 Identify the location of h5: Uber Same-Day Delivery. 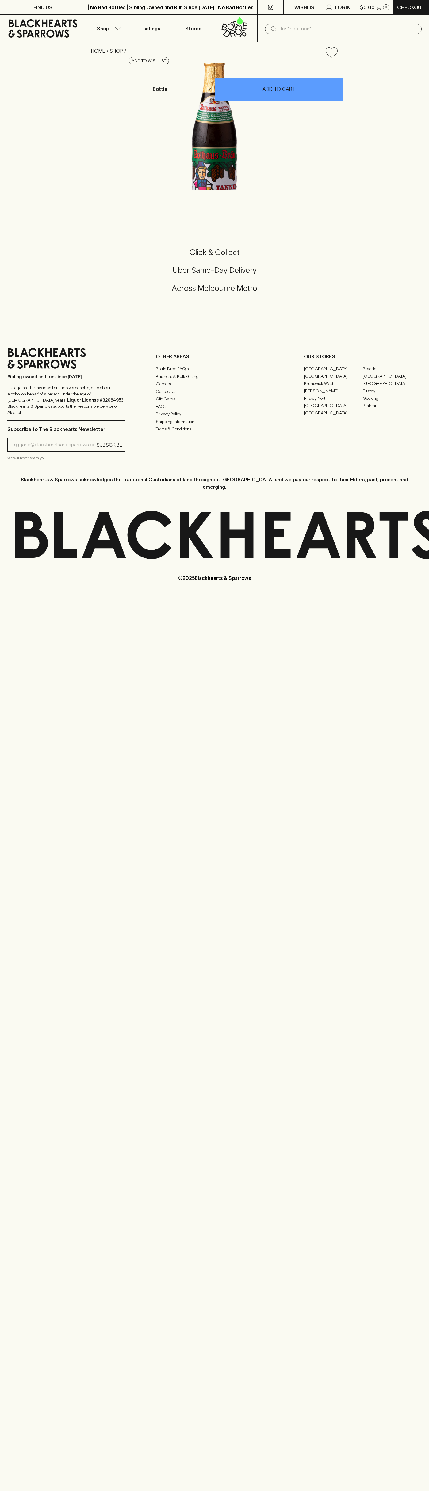
(214, 270).